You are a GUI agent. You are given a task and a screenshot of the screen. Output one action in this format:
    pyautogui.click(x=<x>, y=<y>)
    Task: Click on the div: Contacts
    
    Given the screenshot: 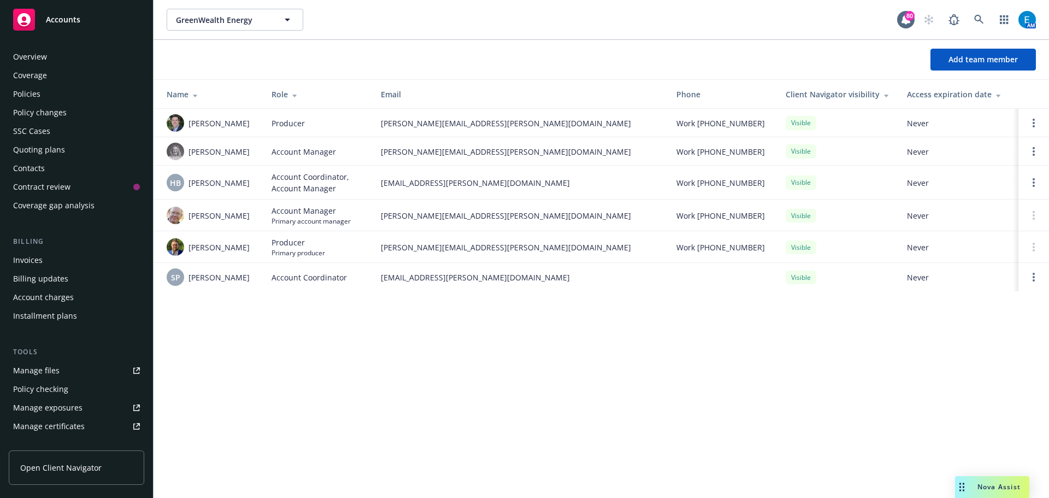 What is the action you would take?
    pyautogui.click(x=29, y=168)
    